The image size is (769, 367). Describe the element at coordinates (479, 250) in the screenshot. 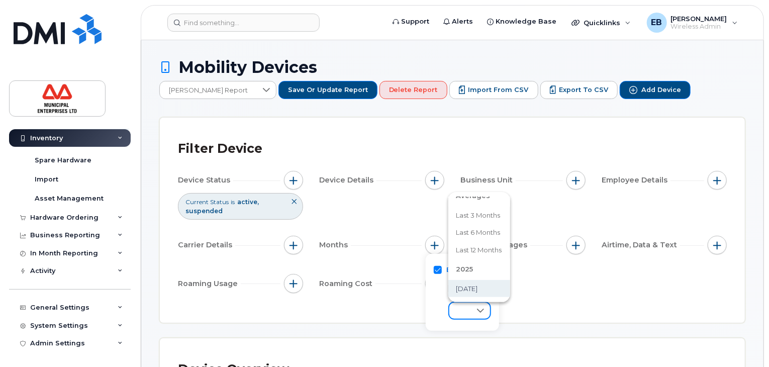

I see `span: Last 12 months` at that location.